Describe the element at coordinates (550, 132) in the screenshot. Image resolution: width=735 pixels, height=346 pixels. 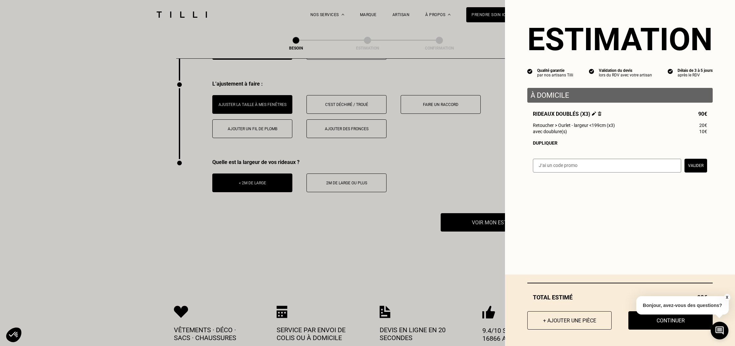
I see `span: avec doublure(s)` at that location.